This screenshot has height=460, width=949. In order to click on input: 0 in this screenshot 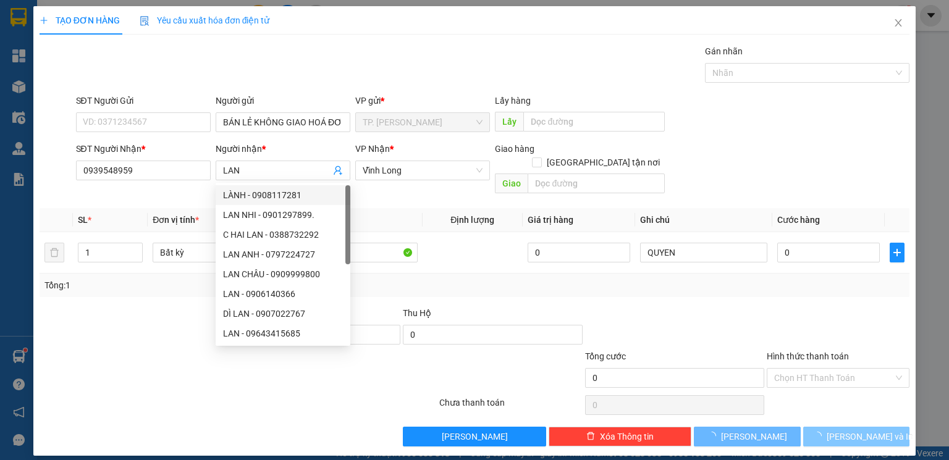, I will do `click(579, 253)`.